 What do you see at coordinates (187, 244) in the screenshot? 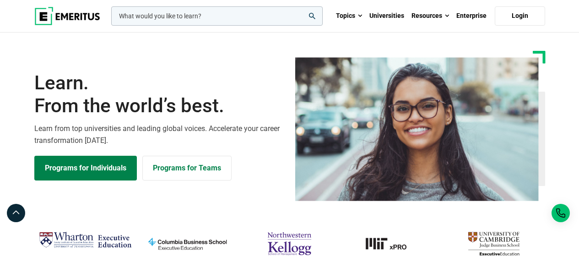
I see `img: columbia-business-school` at bounding box center [187, 244].